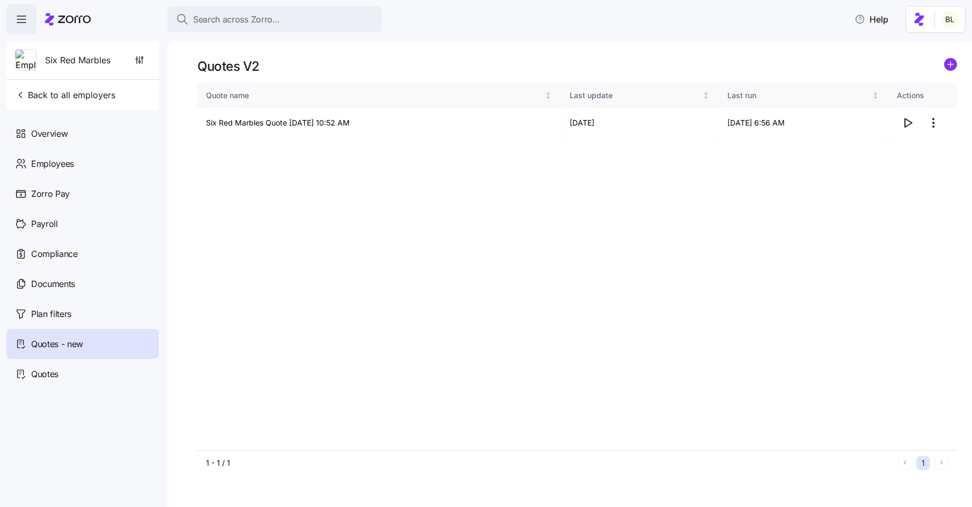 The width and height of the screenshot is (972, 507). I want to click on a: Zorro Pay, so click(83, 194).